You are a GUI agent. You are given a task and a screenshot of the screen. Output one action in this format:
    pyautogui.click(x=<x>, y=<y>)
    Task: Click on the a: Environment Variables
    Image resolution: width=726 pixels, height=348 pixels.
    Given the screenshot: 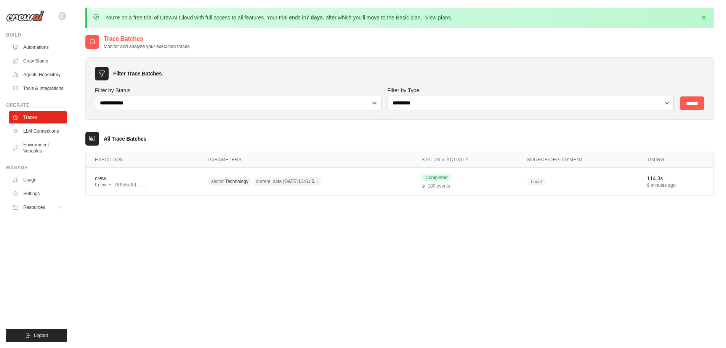 What is the action you would take?
    pyautogui.click(x=38, y=148)
    